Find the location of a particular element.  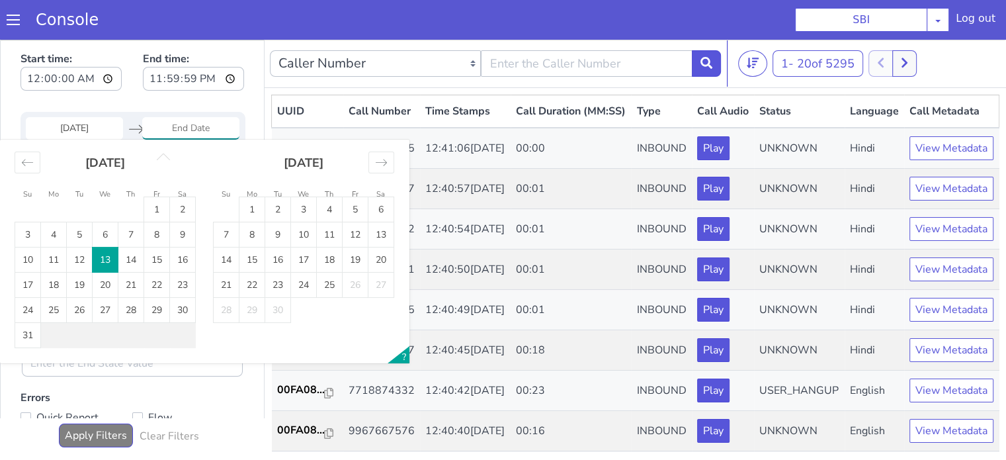

td: Choose Saturday, August 23, 2025 as your check-out date. It’s available. is located at coordinates (183, 245).